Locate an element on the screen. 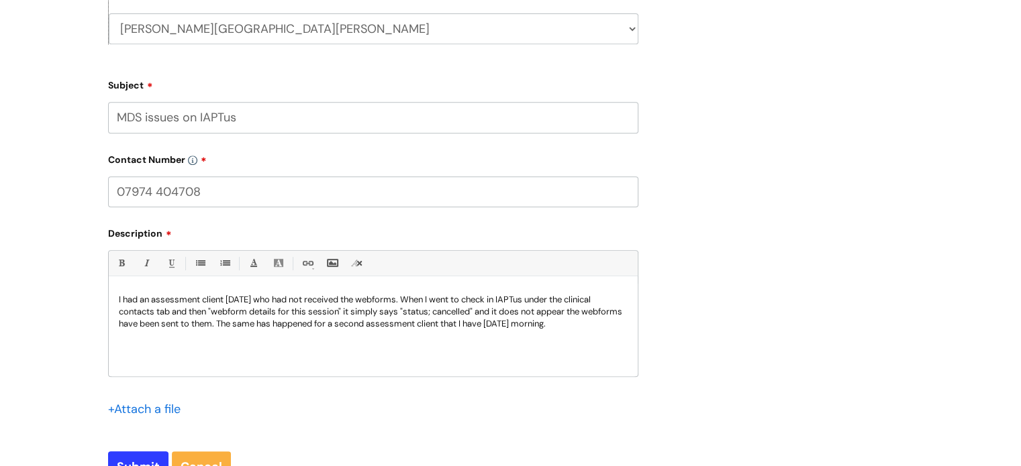 This screenshot has width=1021, height=466. a: • Unordered List (Ctrl-Shift-7) is located at coordinates (199, 263).